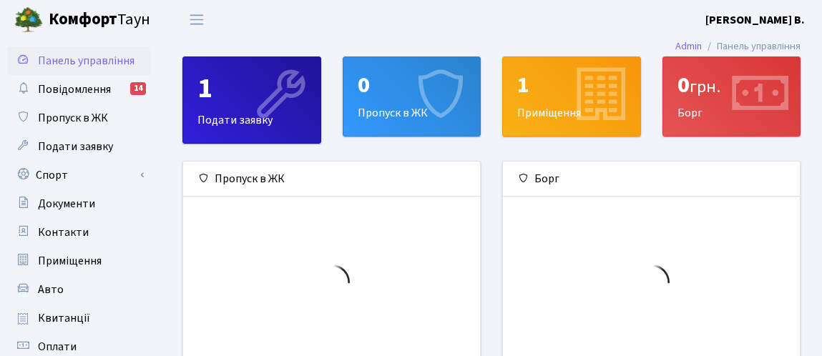 This screenshot has width=822, height=356. What do you see at coordinates (29, 20) in the screenshot?
I see `img: logo.png` at bounding box center [29, 20].